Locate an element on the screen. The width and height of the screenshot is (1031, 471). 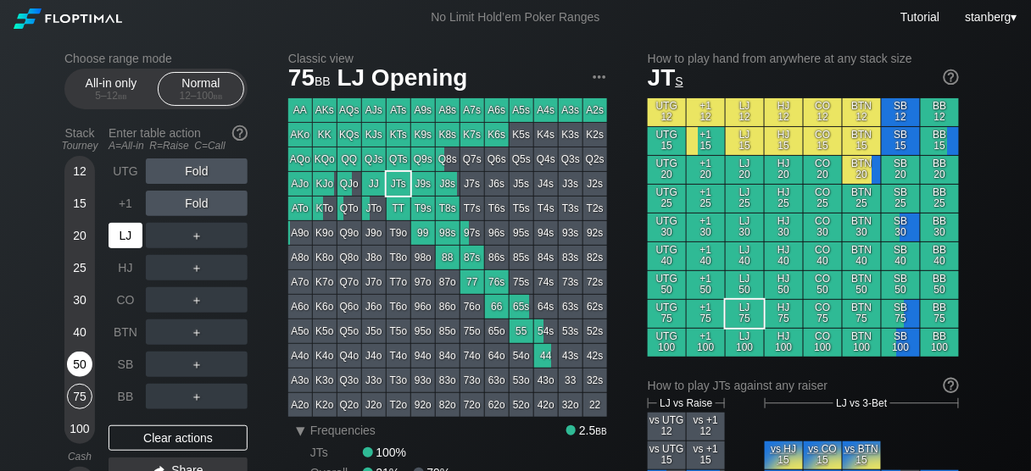
div: 100 is located at coordinates (80, 429).